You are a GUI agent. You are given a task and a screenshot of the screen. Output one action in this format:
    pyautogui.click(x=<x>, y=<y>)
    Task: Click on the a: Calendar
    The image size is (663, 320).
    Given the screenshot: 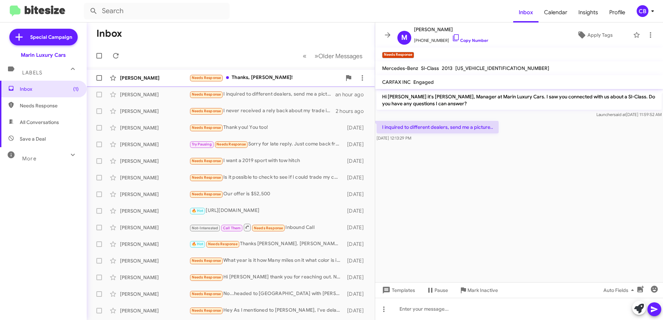 What is the action you would take?
    pyautogui.click(x=555, y=12)
    